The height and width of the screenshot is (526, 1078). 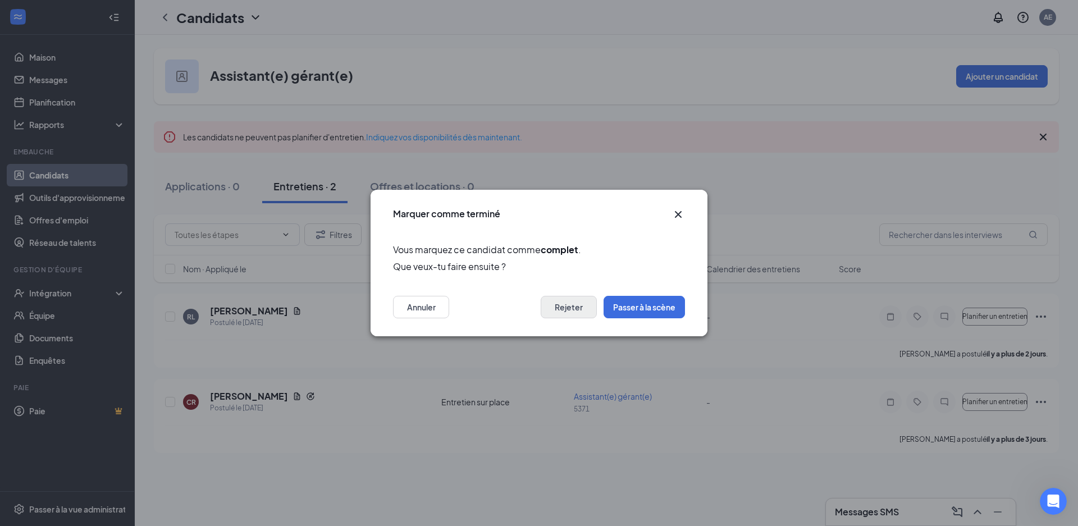 I want to click on button: Passer à la scène, so click(x=644, y=307).